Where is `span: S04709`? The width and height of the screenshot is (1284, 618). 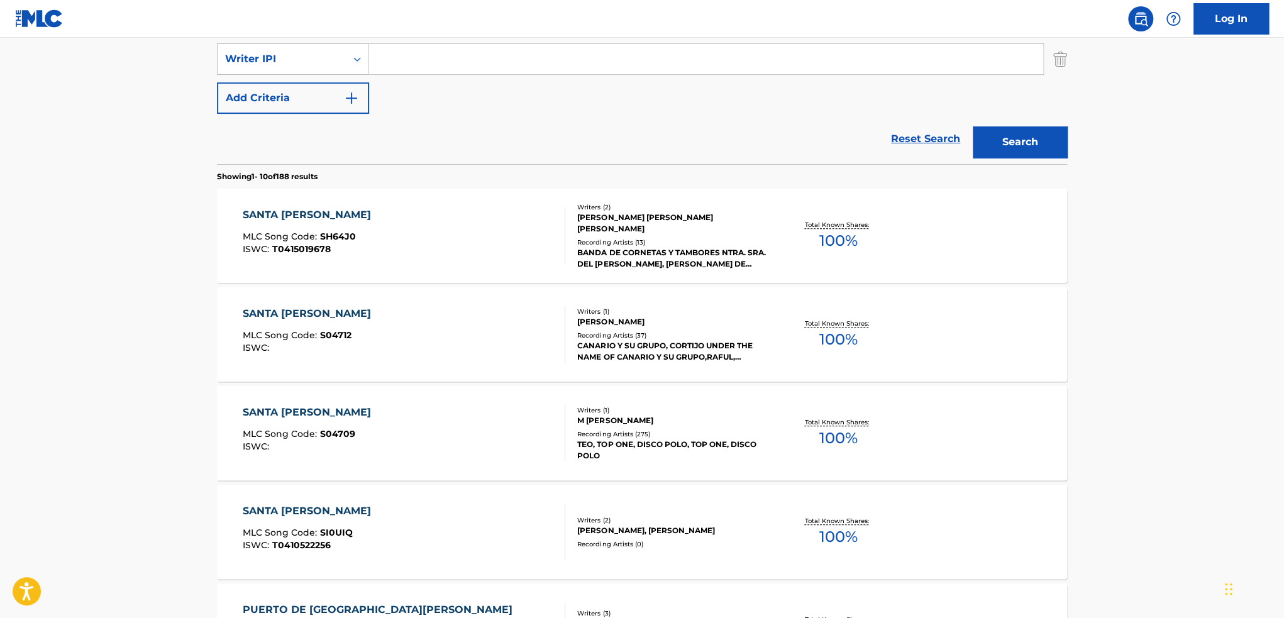
span: S04709 is located at coordinates (338, 434).